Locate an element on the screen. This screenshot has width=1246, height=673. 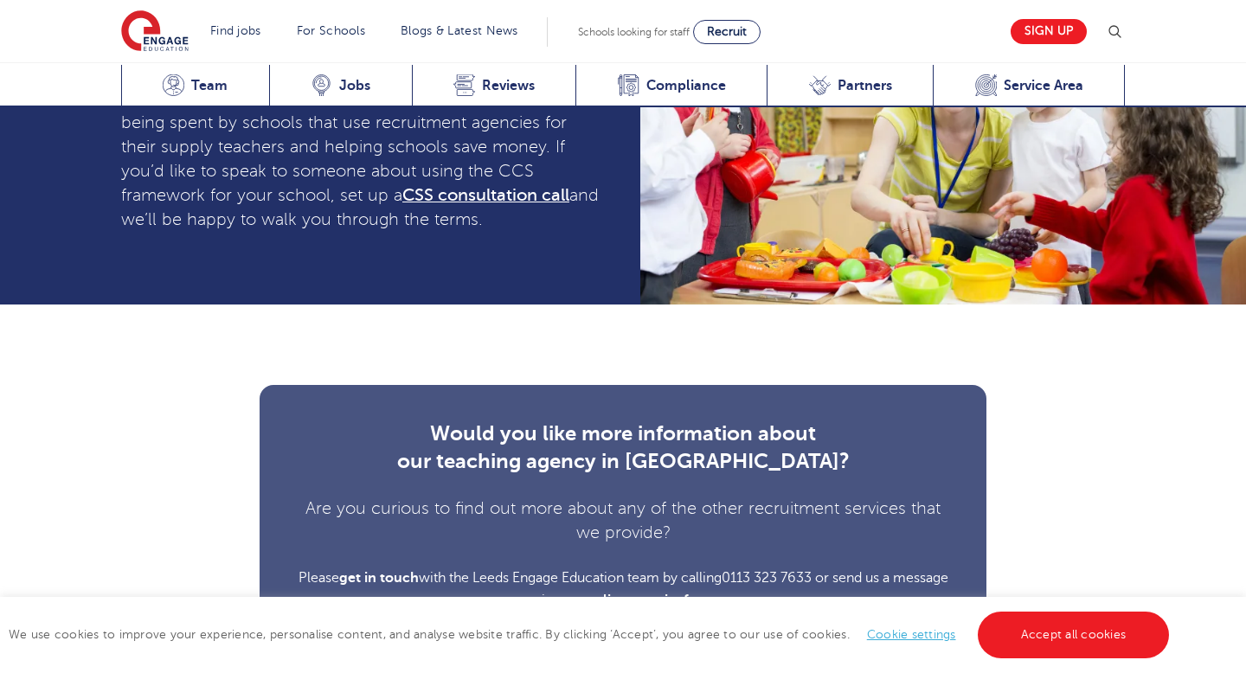
a: online enquiry form is located at coordinates (651, 600).